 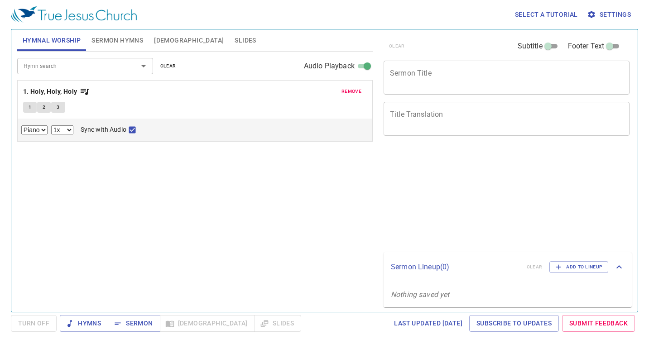 What do you see at coordinates (117, 40) in the screenshot?
I see `span: Sermon Hymns` at bounding box center [117, 40].